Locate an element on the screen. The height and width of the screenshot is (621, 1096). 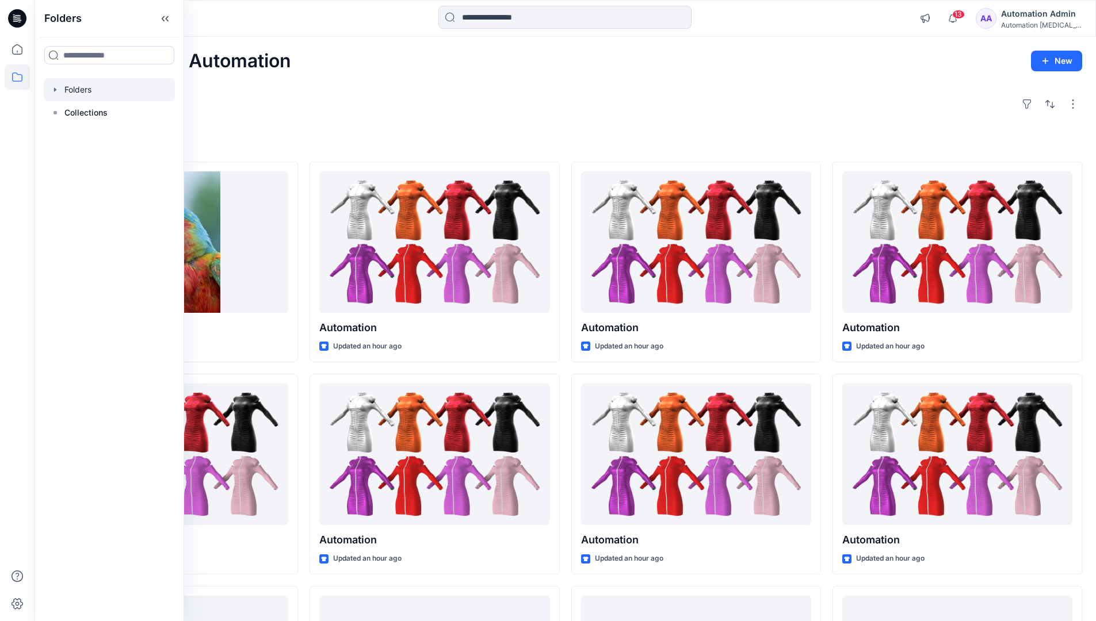
span: 13 is located at coordinates (959, 14).